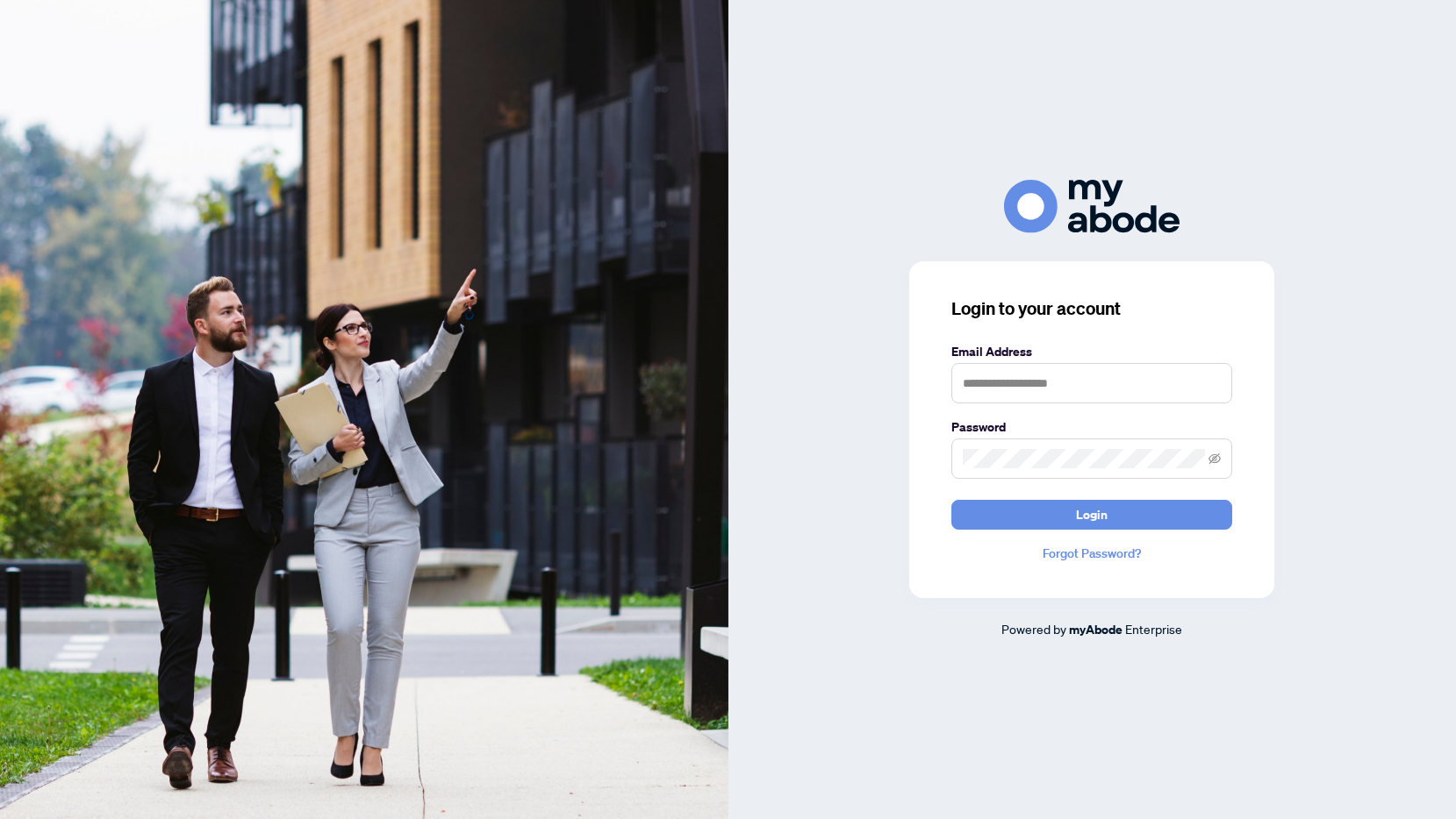 Image resolution: width=1456 pixels, height=819 pixels. Describe the element at coordinates (1091, 553) in the screenshot. I see `a: Forgot Password?` at that location.